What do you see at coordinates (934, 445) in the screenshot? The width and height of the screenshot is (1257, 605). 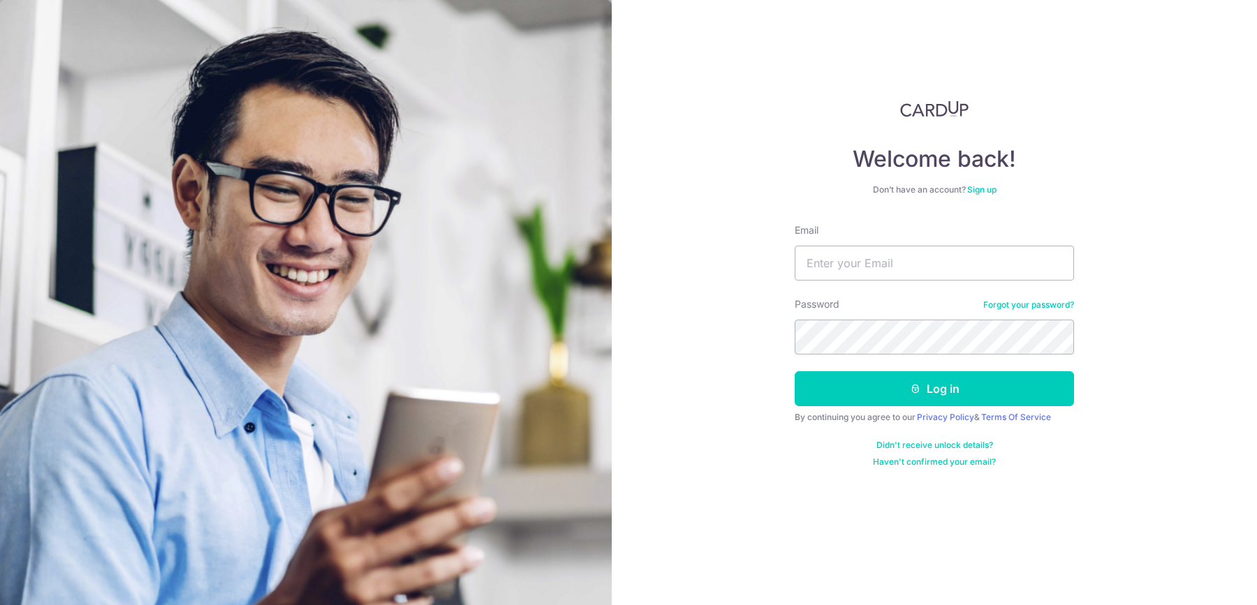 I see `a: Didn't receive unlock details?` at bounding box center [934, 445].